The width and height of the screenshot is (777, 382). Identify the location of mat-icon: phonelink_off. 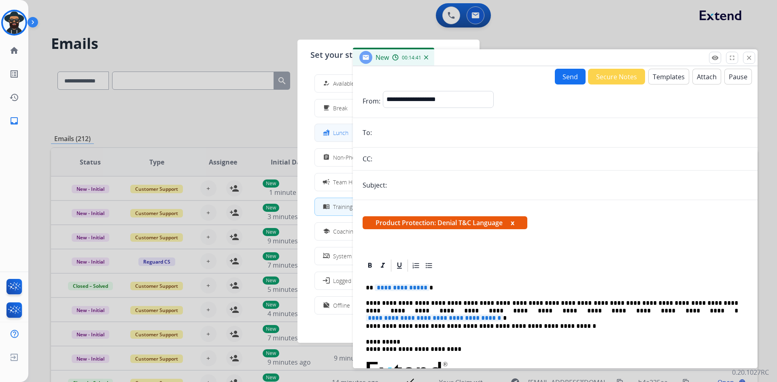
(326, 256).